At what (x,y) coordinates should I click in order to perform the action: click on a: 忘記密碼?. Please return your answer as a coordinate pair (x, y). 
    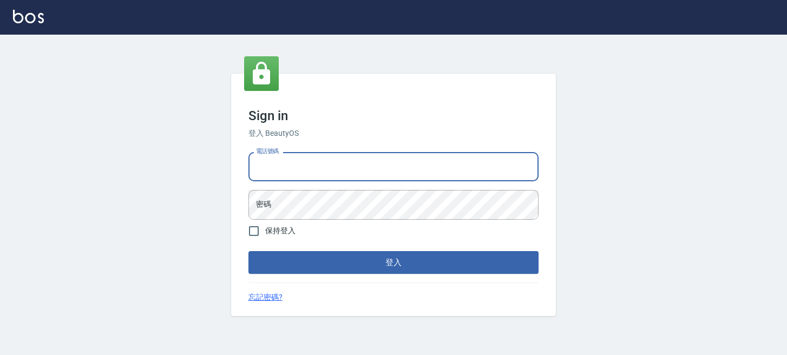
    Looking at the image, I should click on (265, 297).